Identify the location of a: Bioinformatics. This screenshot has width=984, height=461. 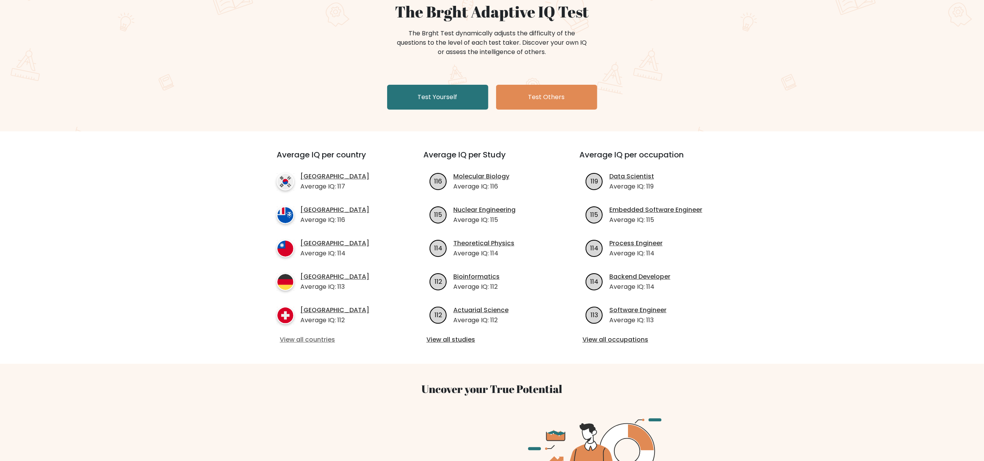
(476, 277).